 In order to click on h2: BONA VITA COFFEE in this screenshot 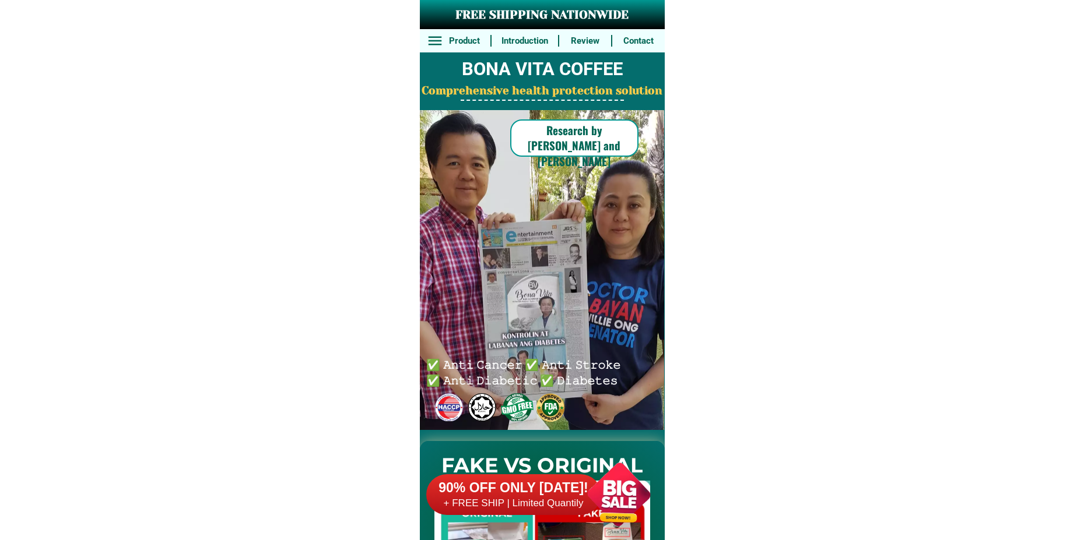, I will do `click(542, 69)`.